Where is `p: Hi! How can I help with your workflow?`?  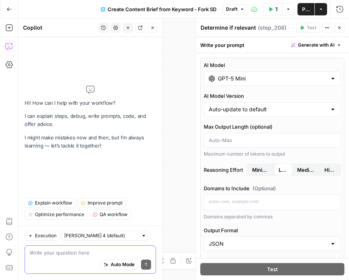 p: Hi! How can I help with your workflow? is located at coordinates (90, 103).